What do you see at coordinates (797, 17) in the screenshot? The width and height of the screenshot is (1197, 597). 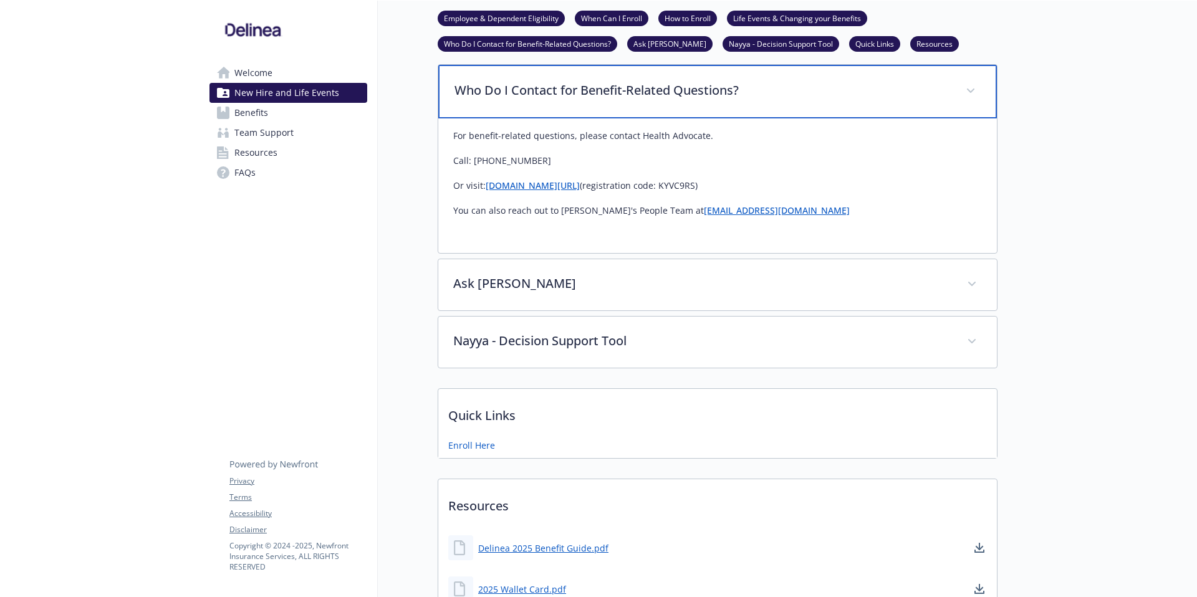 I see `a: Life Events & Changing your Benefits` at bounding box center [797, 17].